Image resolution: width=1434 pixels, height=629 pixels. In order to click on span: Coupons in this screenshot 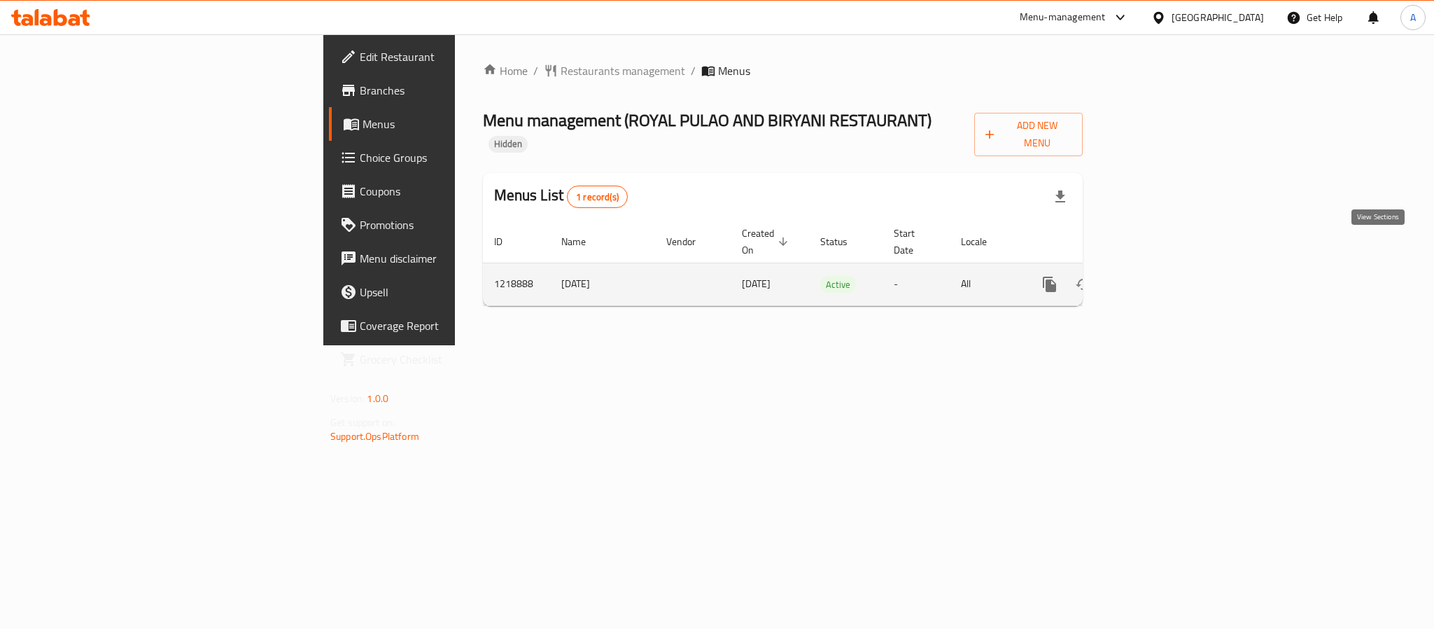, I will do `click(456, 191)`.